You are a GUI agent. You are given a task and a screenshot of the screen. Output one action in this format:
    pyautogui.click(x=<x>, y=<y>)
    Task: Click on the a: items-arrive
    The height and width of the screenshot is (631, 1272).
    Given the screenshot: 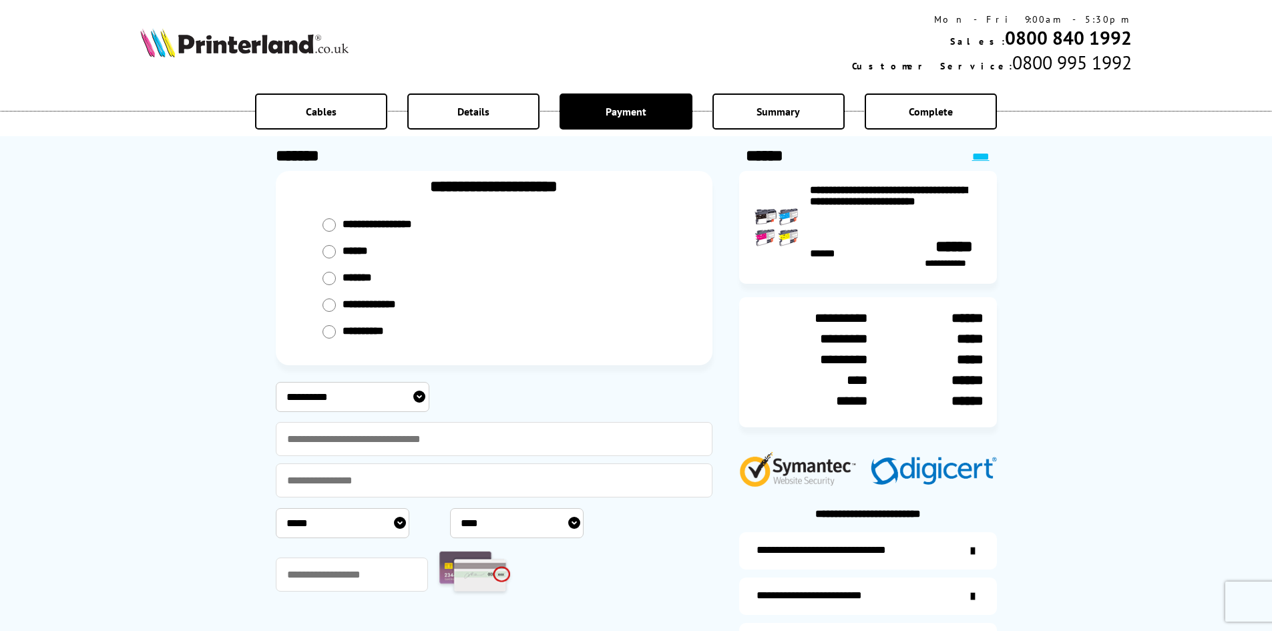 What is the action you would take?
    pyautogui.click(x=868, y=596)
    